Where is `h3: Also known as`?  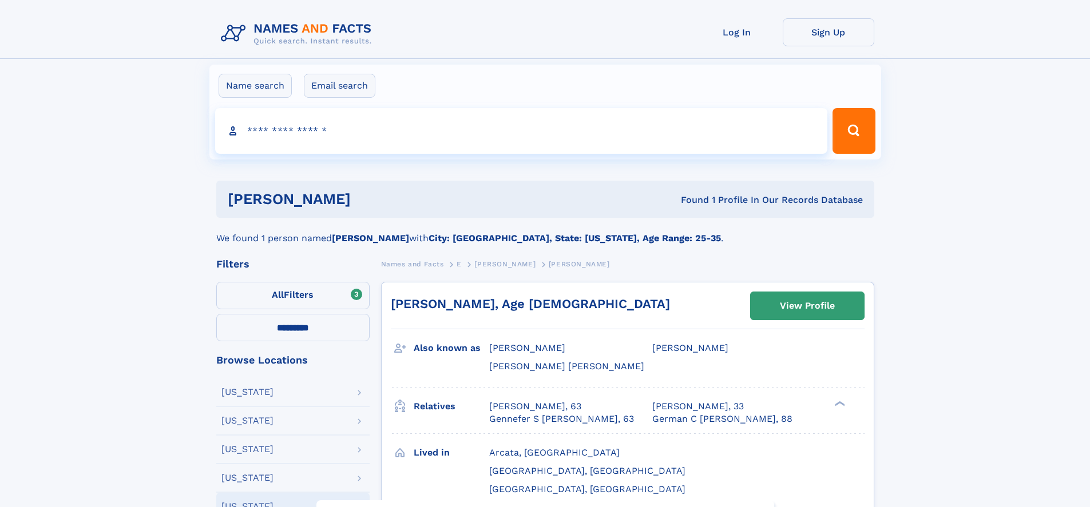
h3: Also known as is located at coordinates (451, 348).